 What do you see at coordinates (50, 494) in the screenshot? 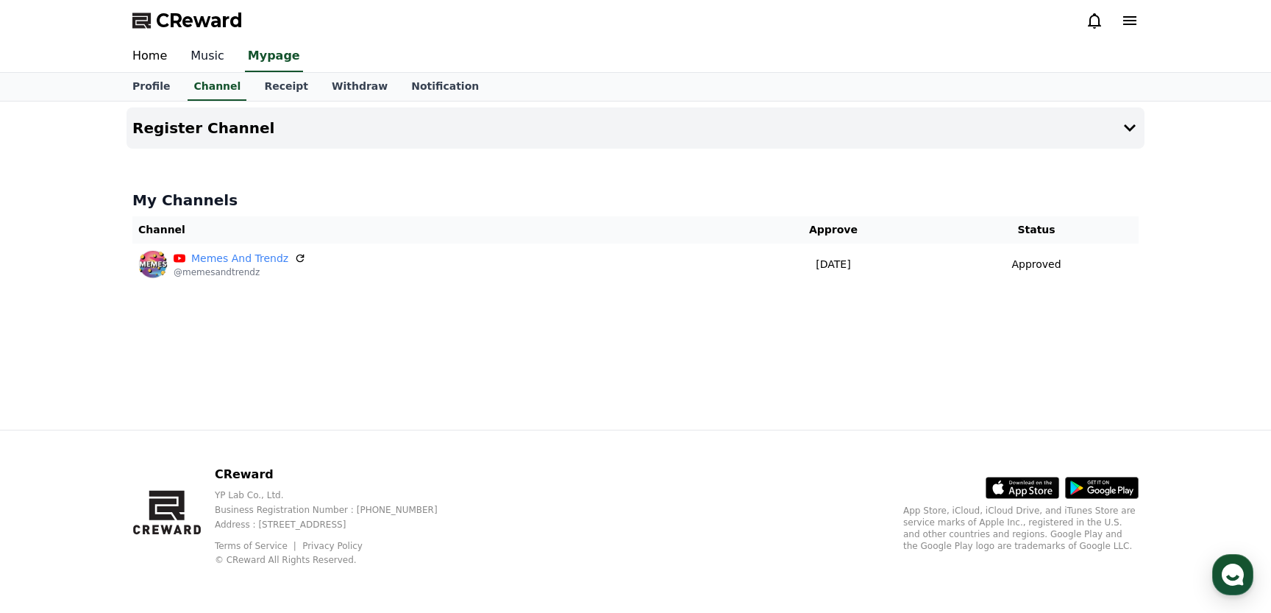
I see `span: Home` at bounding box center [50, 494].